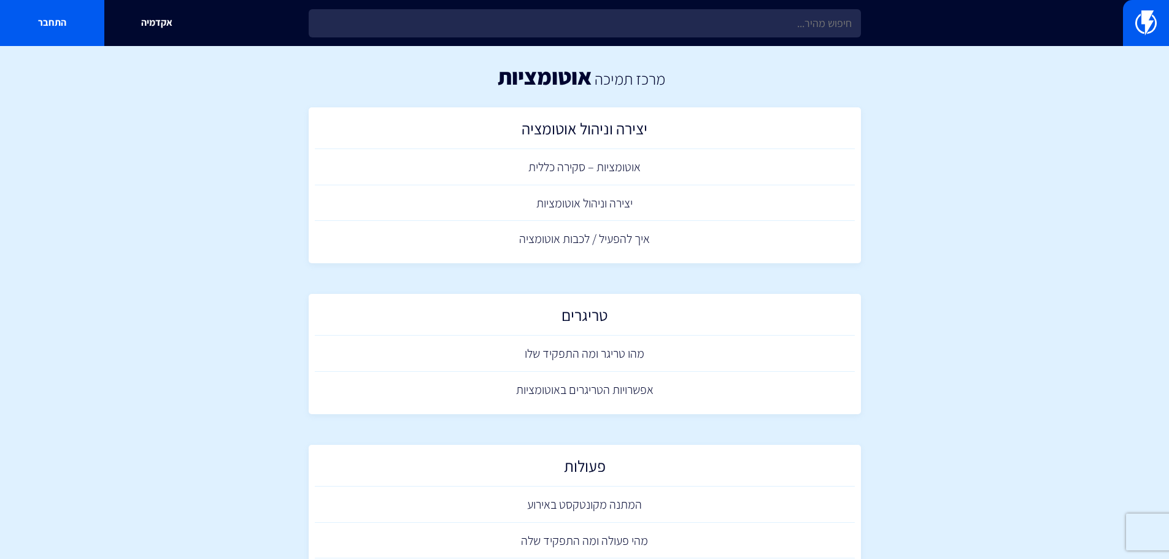  What do you see at coordinates (585, 504) in the screenshot?
I see `a: המתנה מקונטקסט באירוע` at bounding box center [585, 504].